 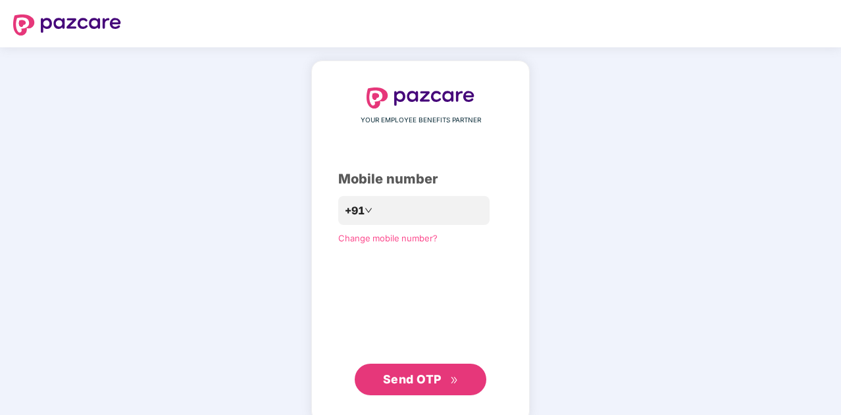 What do you see at coordinates (369, 211) in the screenshot?
I see `span: down` at bounding box center [369, 211].